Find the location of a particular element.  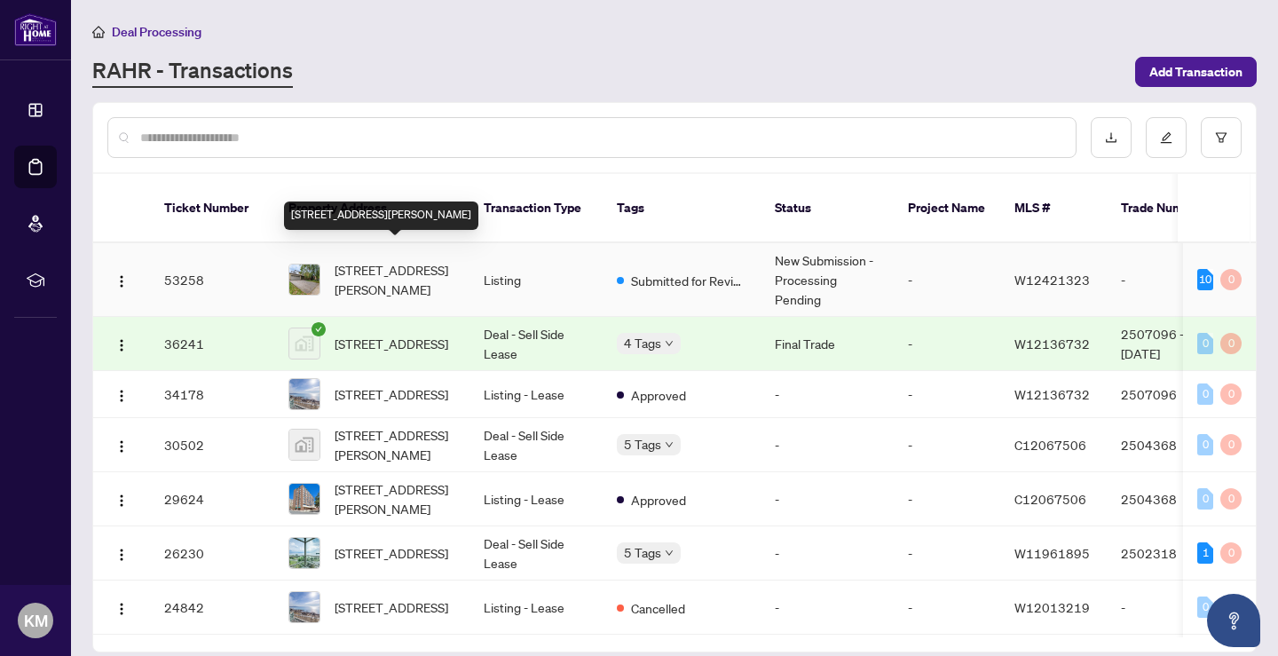

th: Trade Number is located at coordinates (1169, 209).